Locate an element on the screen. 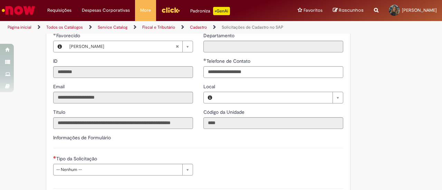  p: +GenAi is located at coordinates (221, 11).